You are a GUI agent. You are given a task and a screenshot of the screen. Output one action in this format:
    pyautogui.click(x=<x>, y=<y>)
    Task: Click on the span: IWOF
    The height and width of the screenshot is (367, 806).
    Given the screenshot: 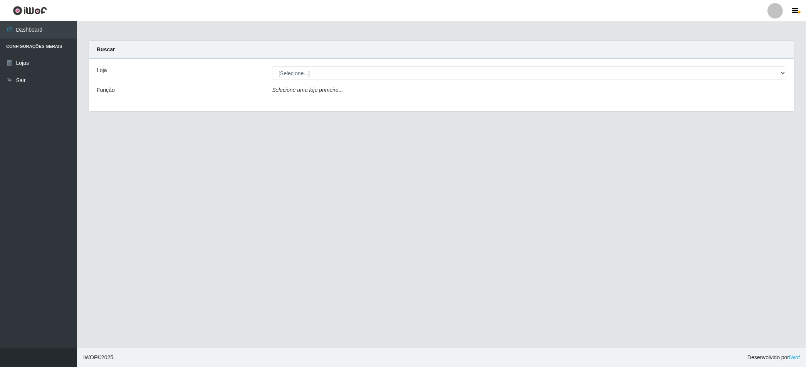 What is the action you would take?
    pyautogui.click(x=90, y=357)
    